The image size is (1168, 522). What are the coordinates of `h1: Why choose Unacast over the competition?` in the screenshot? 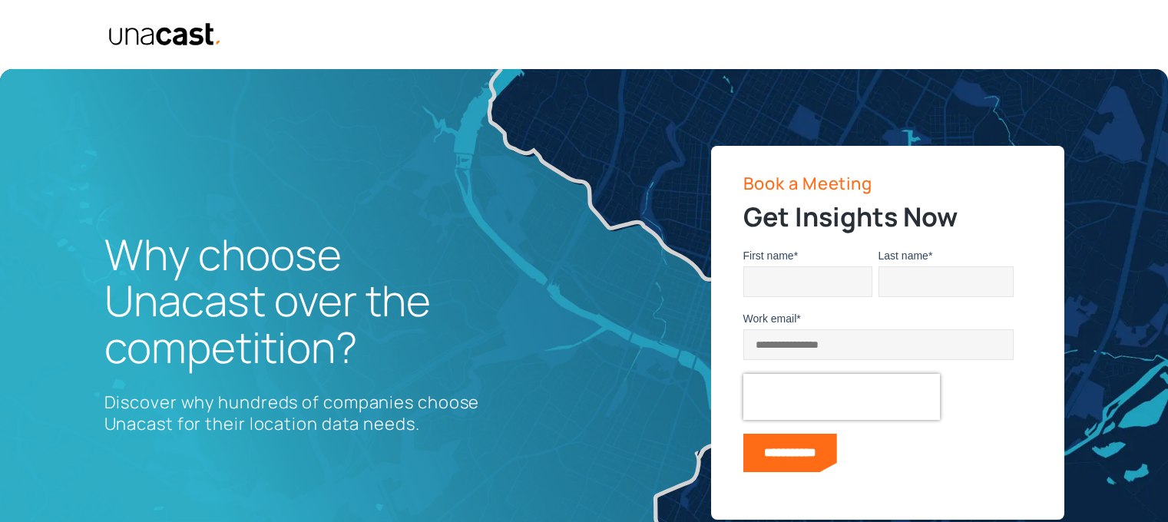 It's located at (296, 301).